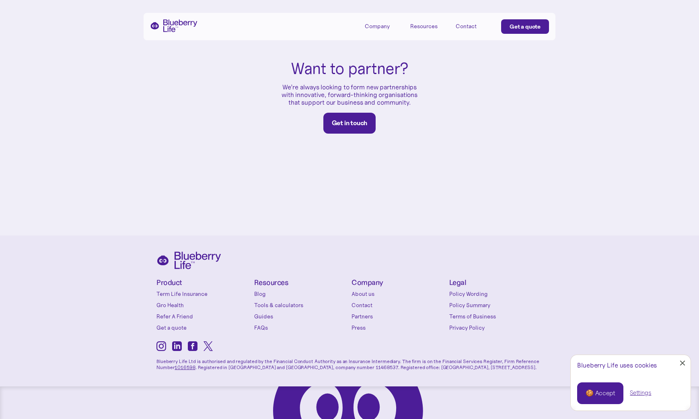 The height and width of the screenshot is (419, 699). I want to click on a: Guides, so click(301, 316).